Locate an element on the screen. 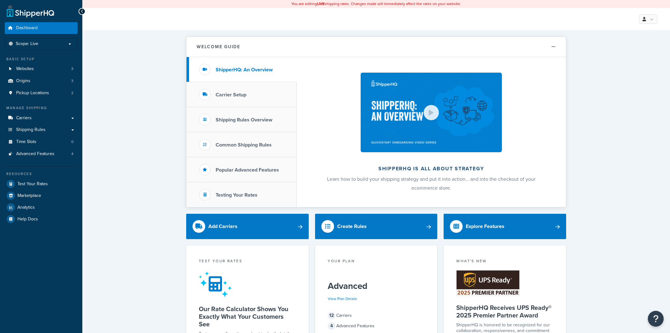 The image size is (670, 333). li: Help Docs is located at coordinates (41, 219).